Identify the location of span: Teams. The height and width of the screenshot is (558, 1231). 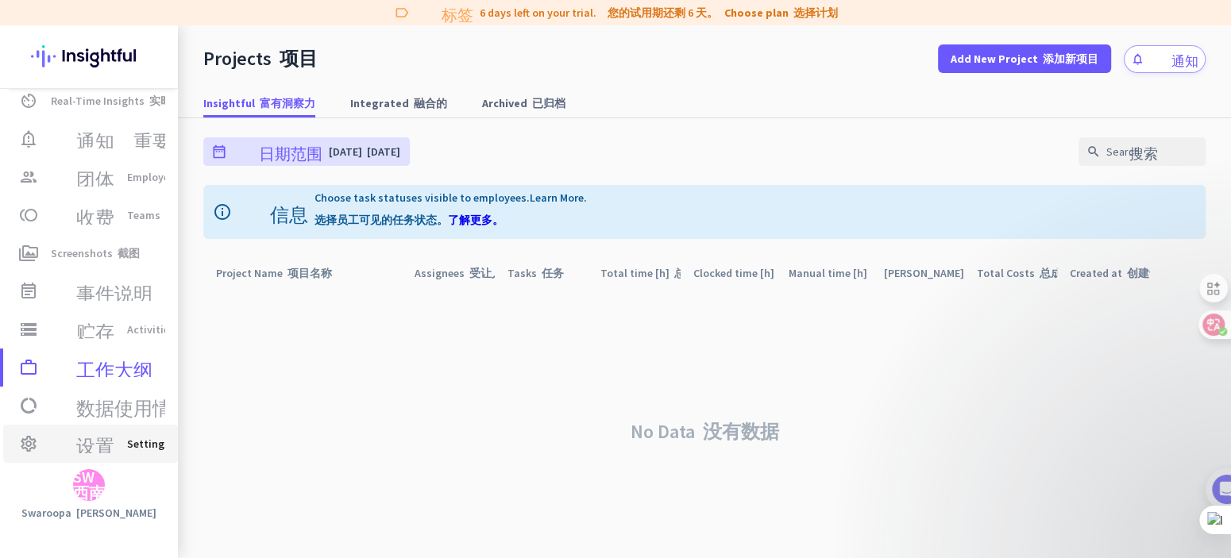
(157, 215).